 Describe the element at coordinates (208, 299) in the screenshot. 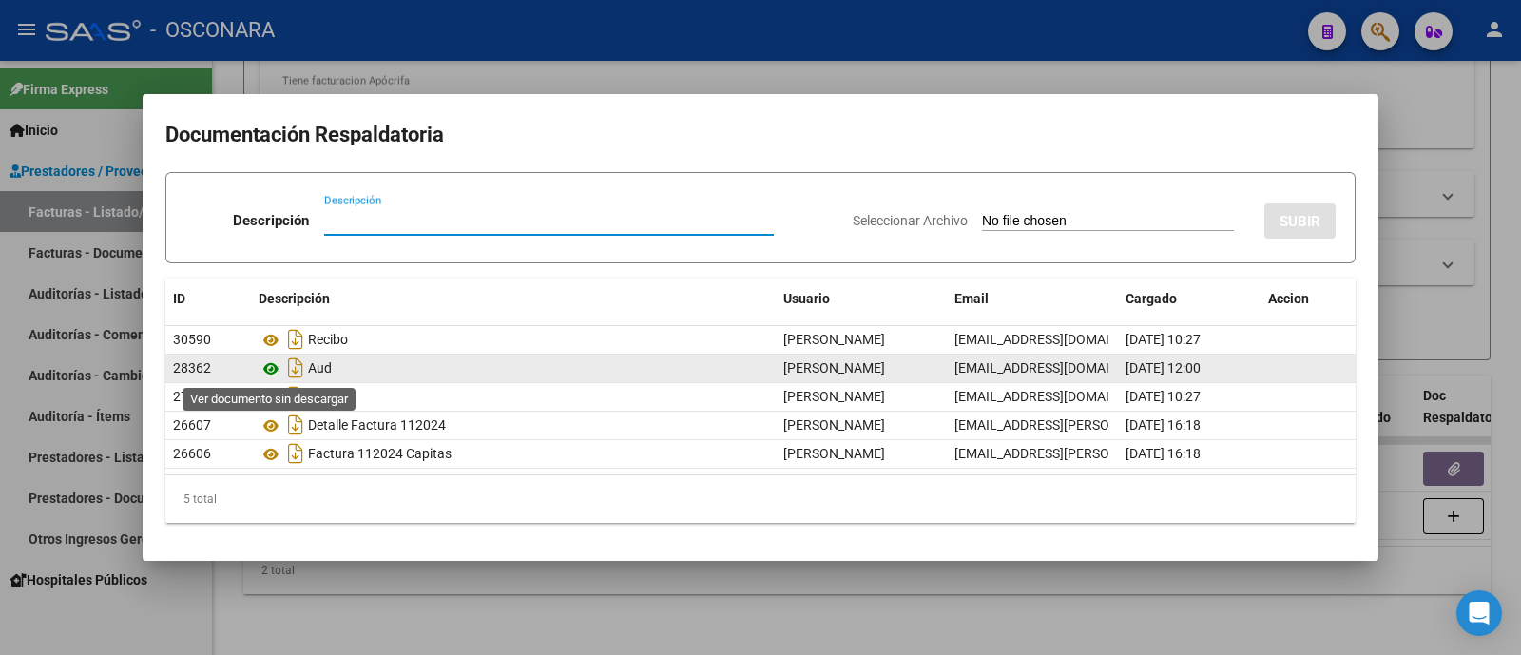

I see `datatable-header-cell: ID` at that location.